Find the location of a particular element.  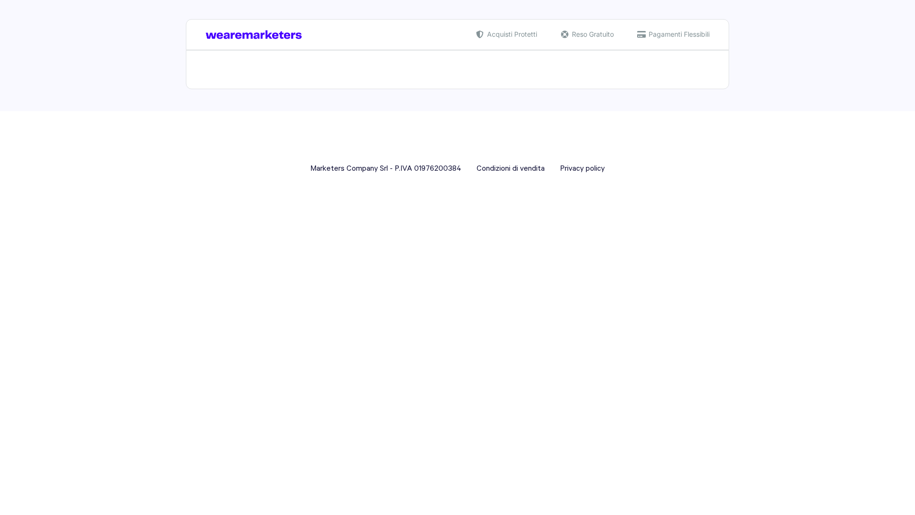

span: Reso Gratuito is located at coordinates (591, 34).